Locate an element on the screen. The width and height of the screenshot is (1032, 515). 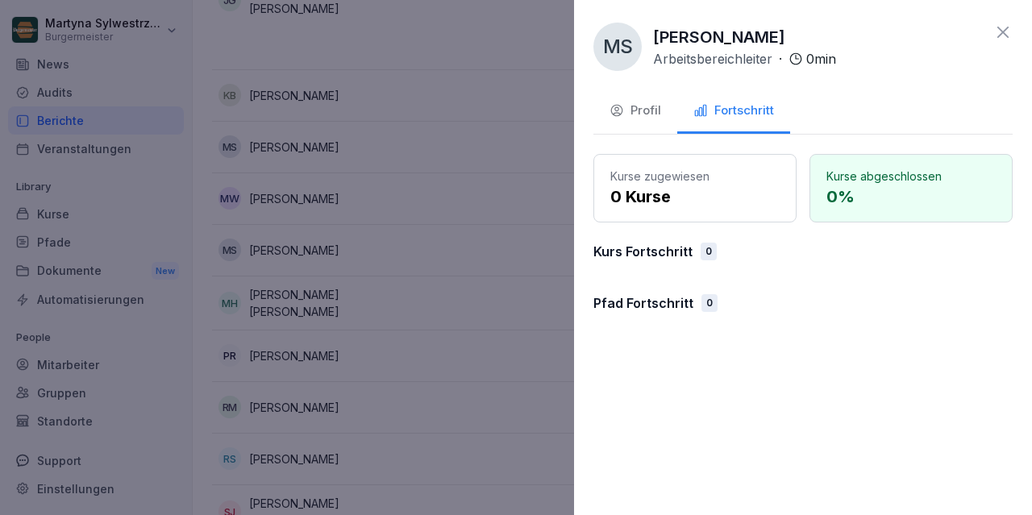
button: Fortschritt is located at coordinates (734, 112).